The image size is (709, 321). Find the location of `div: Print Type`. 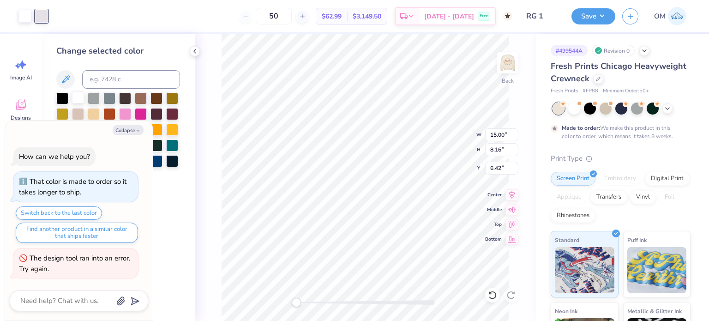

div: Print Type is located at coordinates (621, 158).